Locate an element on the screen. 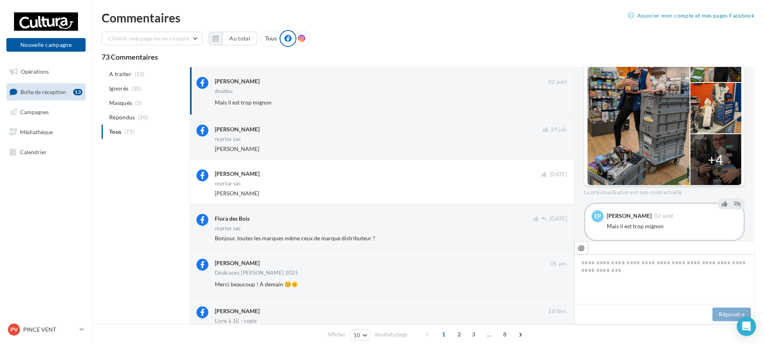 The width and height of the screenshot is (764, 344). div: 13 is located at coordinates (78, 92).